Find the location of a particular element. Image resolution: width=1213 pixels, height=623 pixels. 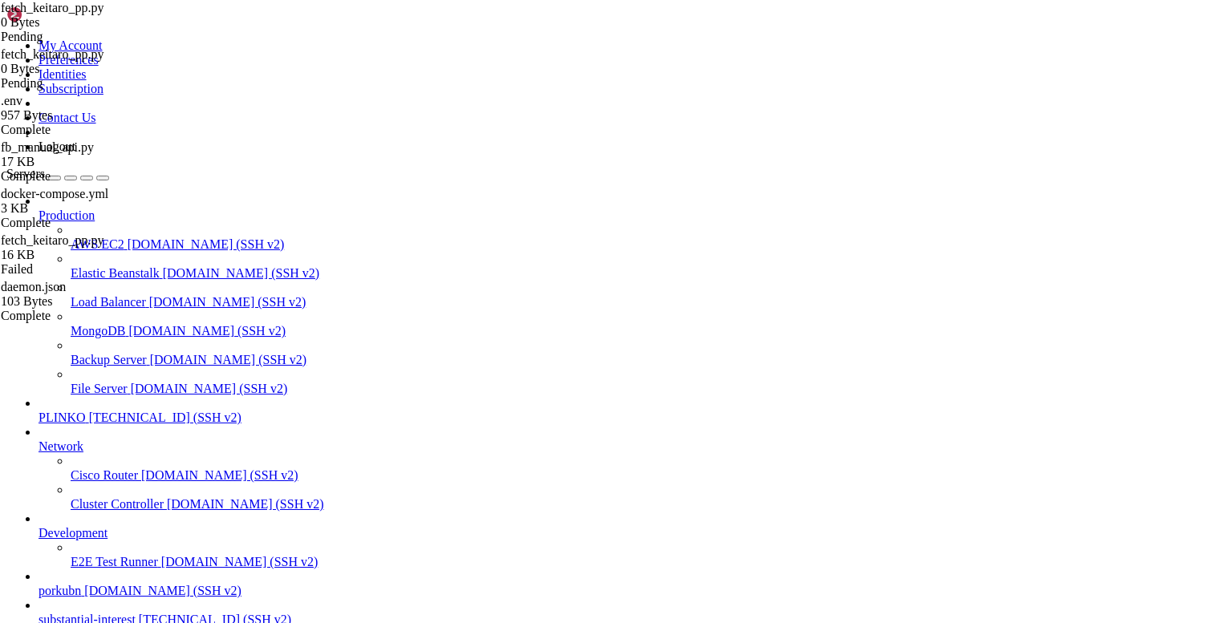

div: 3 KB is located at coordinates (81, 209).